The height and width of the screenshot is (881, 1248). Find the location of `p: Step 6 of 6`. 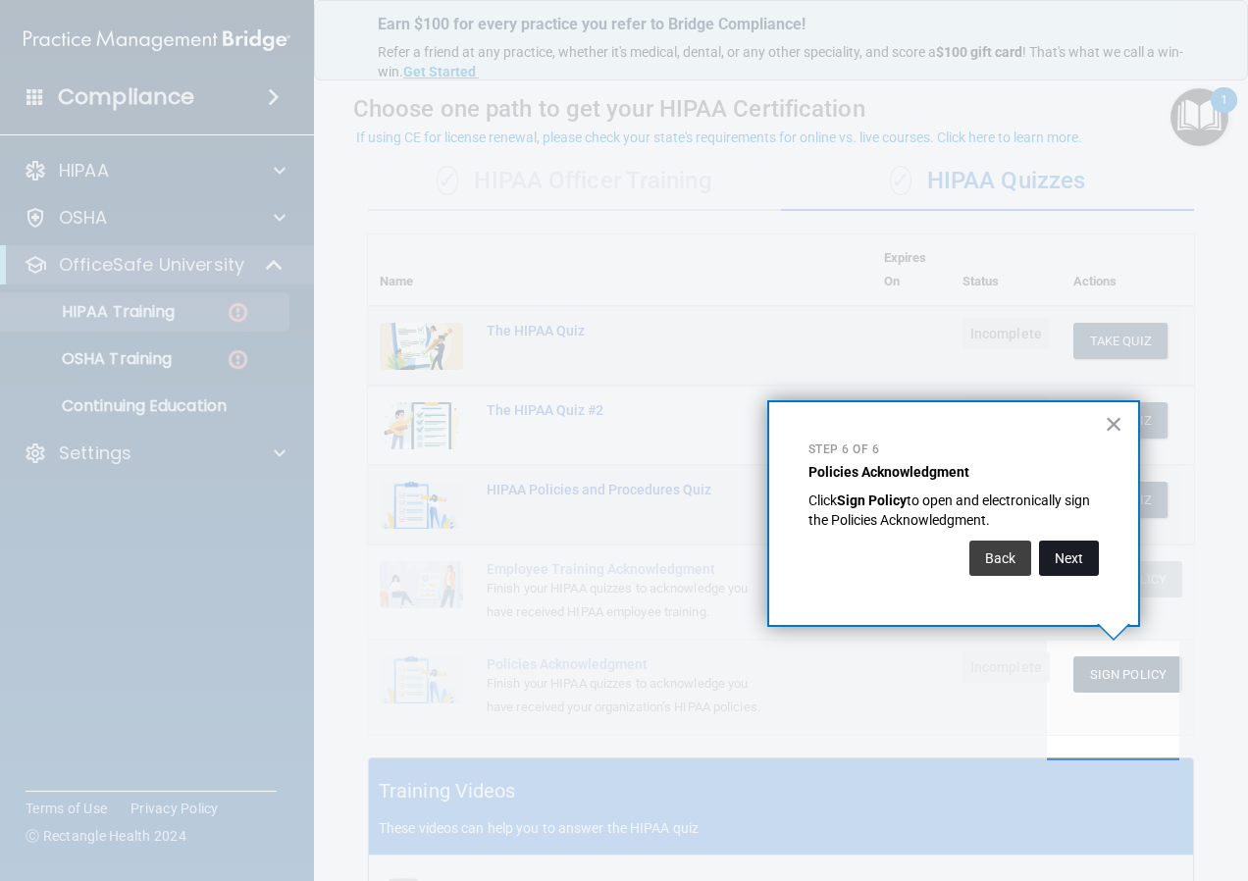

p: Step 6 of 6 is located at coordinates (954, 449).